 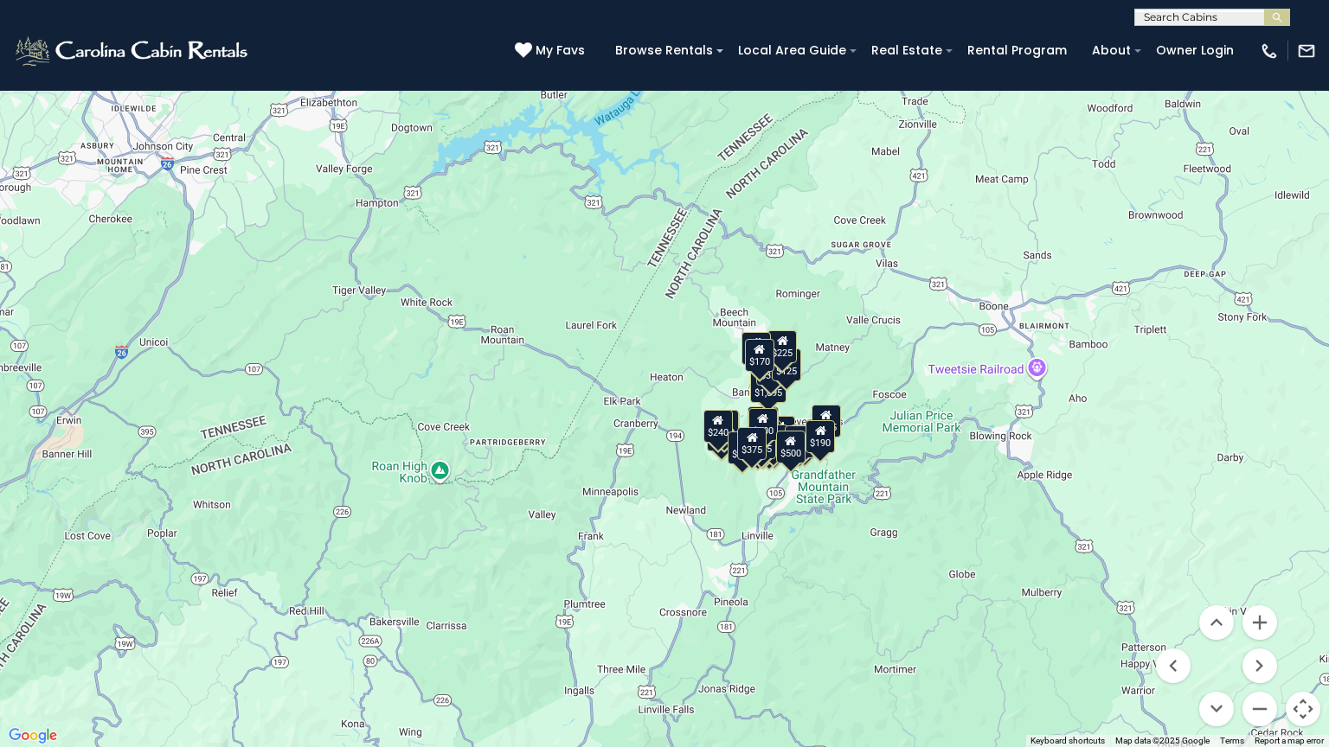 I want to click on a: Owner Login, so click(x=1195, y=50).